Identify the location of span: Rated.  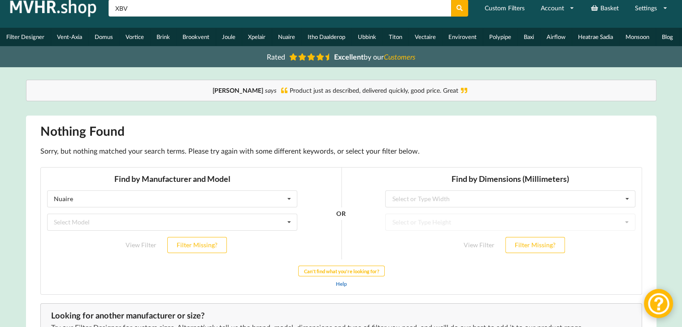
(276, 56).